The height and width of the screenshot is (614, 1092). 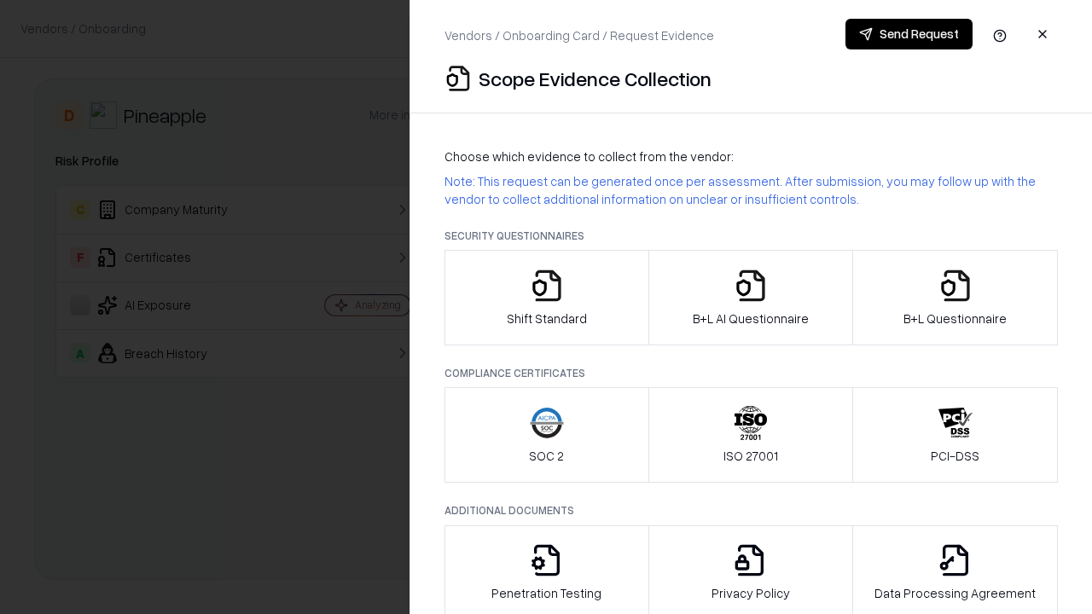 I want to click on p: Security Questionnaires, so click(x=751, y=235).